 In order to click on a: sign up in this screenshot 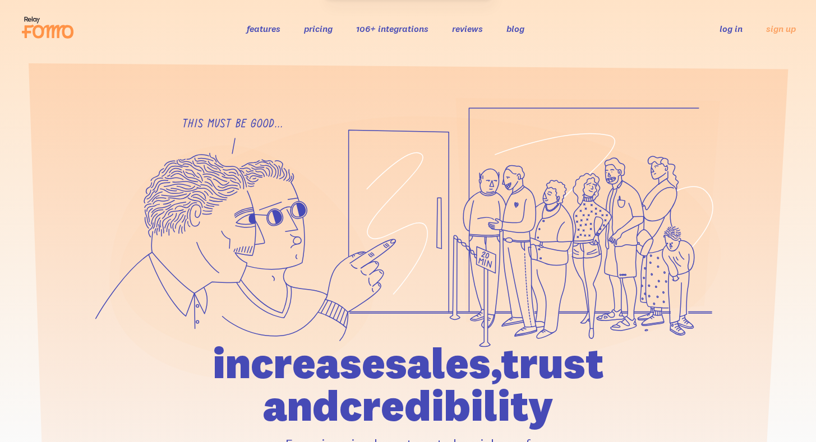, I will do `click(780, 29)`.